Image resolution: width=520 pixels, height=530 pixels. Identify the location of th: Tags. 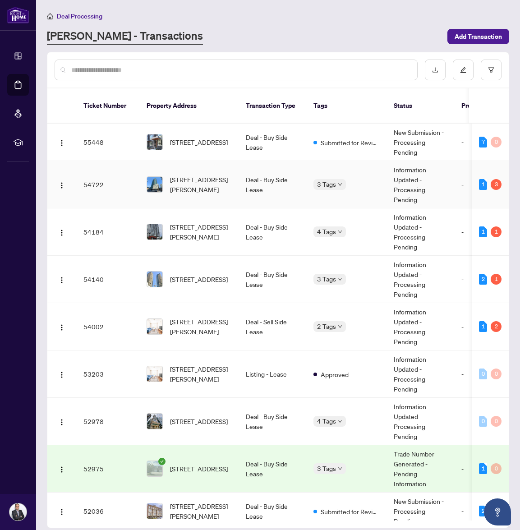
(347, 106).